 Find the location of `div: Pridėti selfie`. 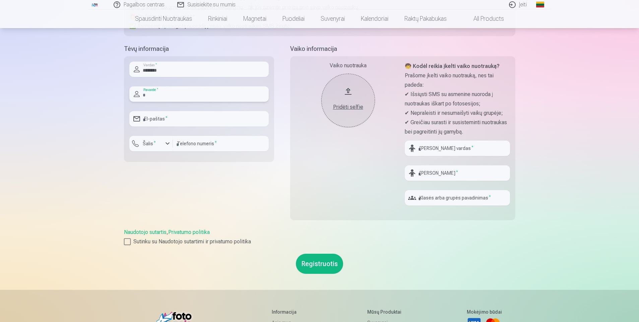

div: Pridėti selfie is located at coordinates (348, 107).